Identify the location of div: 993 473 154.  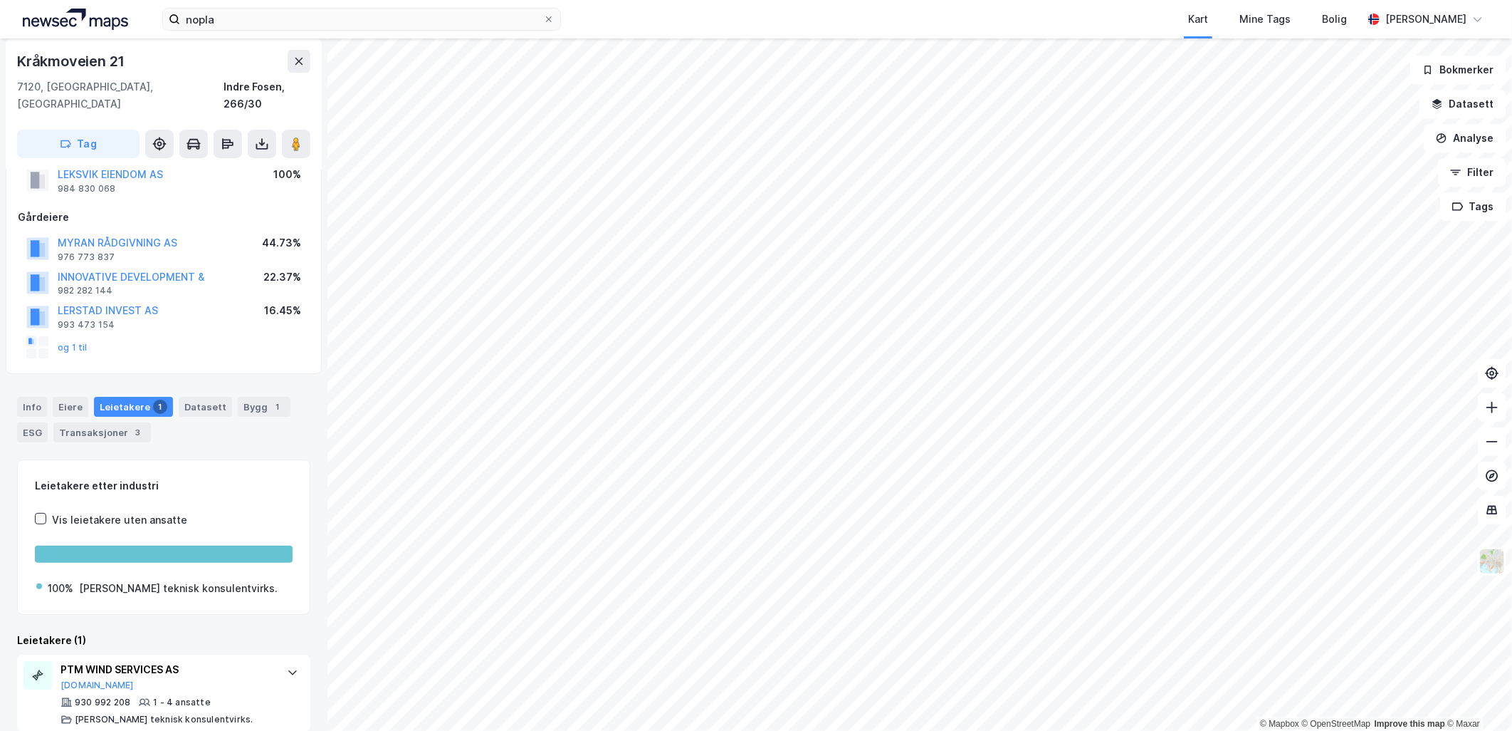
(86, 325).